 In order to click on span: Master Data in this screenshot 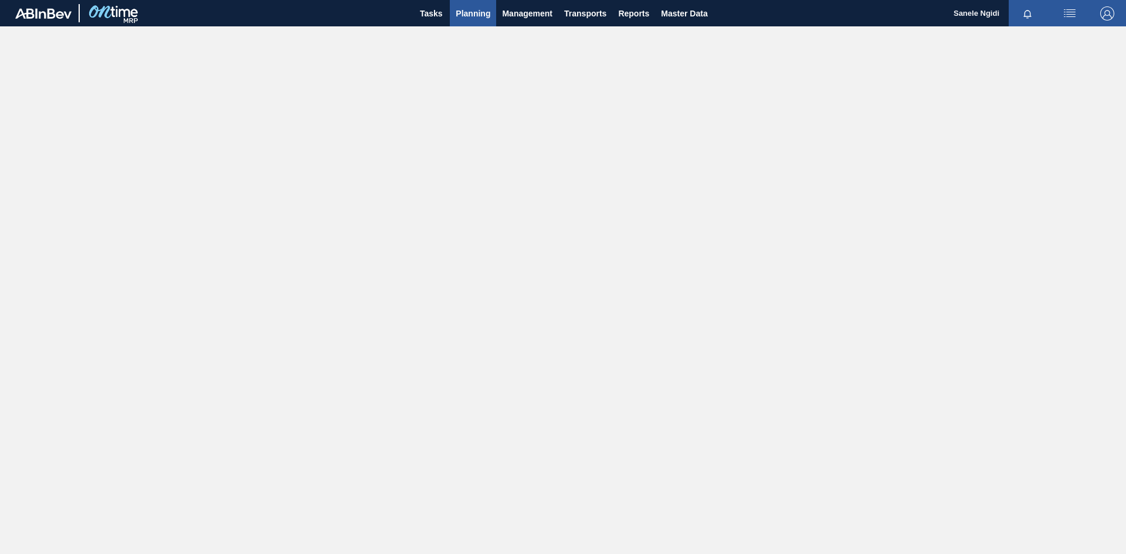, I will do `click(684, 13)`.